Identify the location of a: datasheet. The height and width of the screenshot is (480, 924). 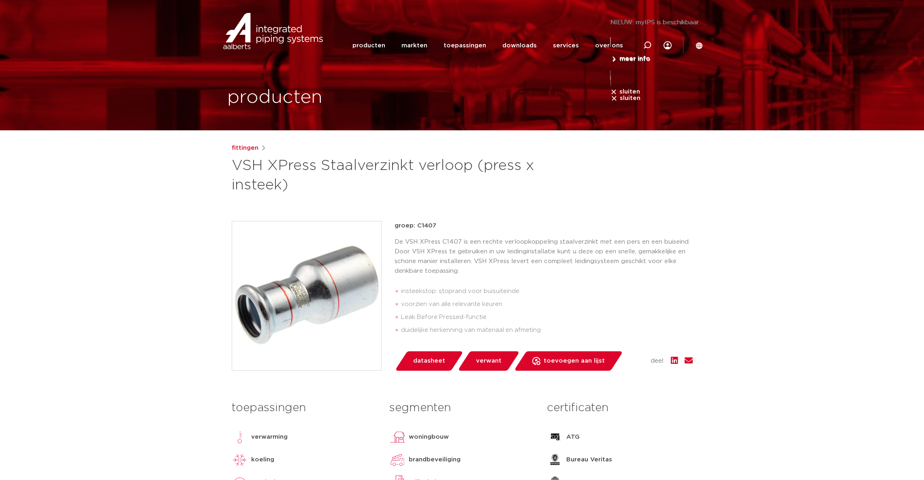
(429, 361).